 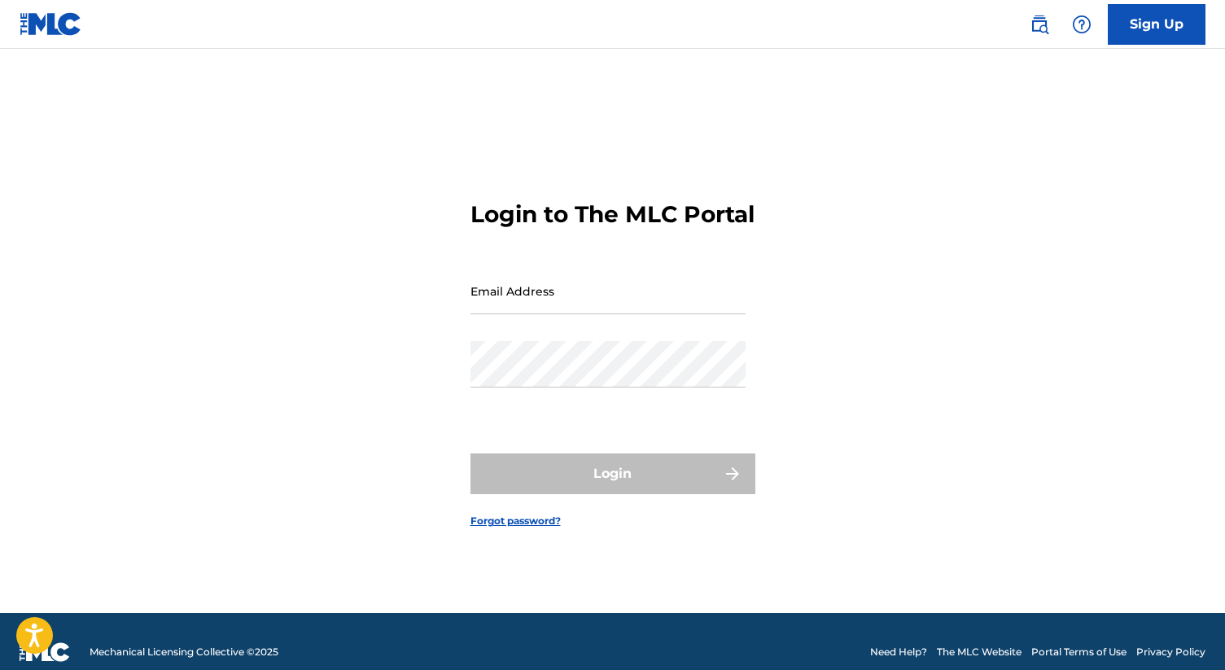 I want to click on div: Help, so click(x=1081, y=24).